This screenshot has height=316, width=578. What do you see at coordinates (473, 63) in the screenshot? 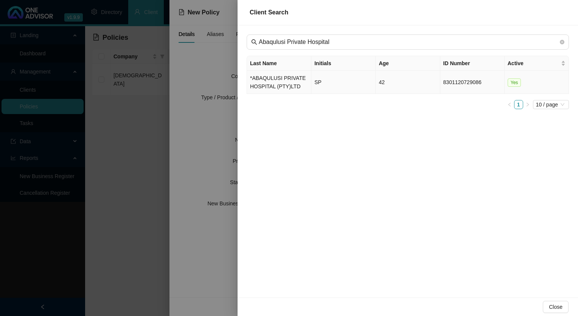
I see `th: ID Number` at bounding box center [473, 63].